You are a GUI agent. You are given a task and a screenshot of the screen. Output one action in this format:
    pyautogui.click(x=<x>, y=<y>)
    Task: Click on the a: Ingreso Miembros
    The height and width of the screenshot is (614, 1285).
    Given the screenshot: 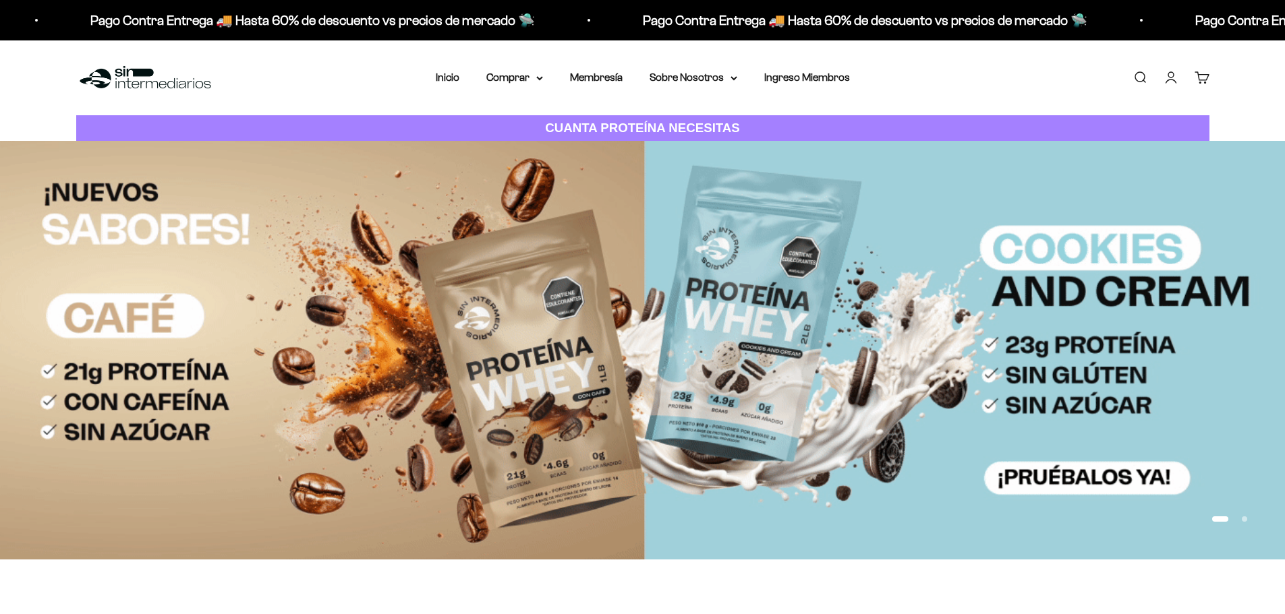 What is the action you would take?
    pyautogui.click(x=807, y=77)
    